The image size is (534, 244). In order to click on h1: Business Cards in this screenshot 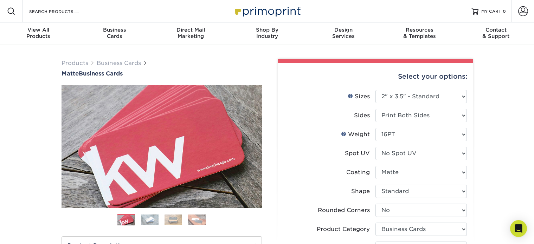, I will do `click(162, 74)`.